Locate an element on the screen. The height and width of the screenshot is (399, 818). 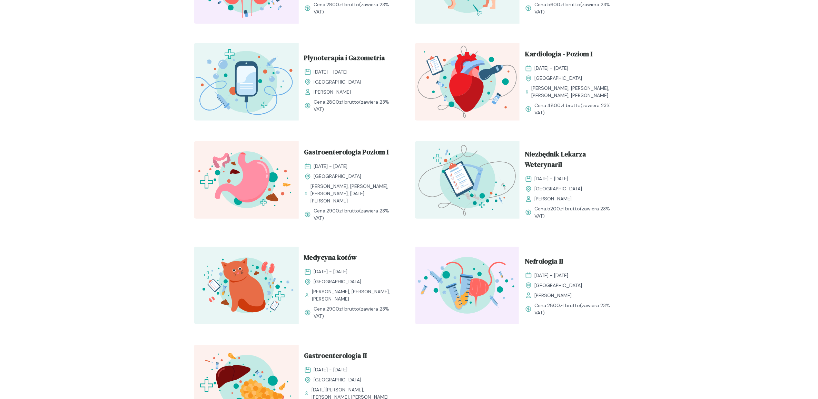
span: Niezbędnik Lekarza WeterynariI is located at coordinates (572, 160).